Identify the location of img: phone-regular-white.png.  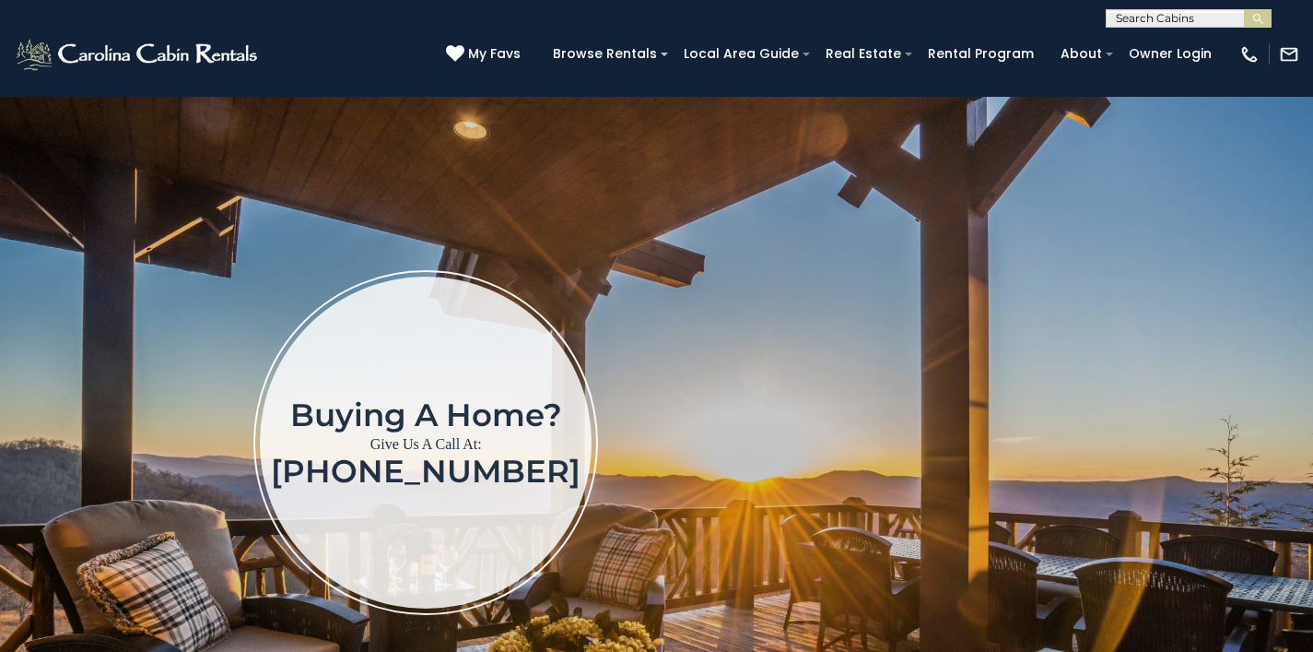
(1250, 54).